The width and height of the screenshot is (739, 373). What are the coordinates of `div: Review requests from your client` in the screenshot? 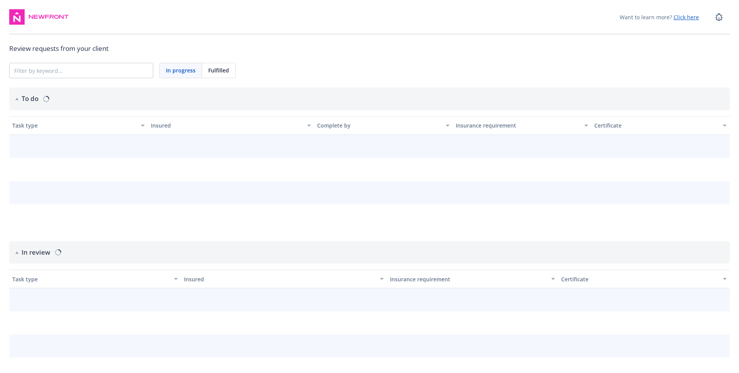 It's located at (370, 49).